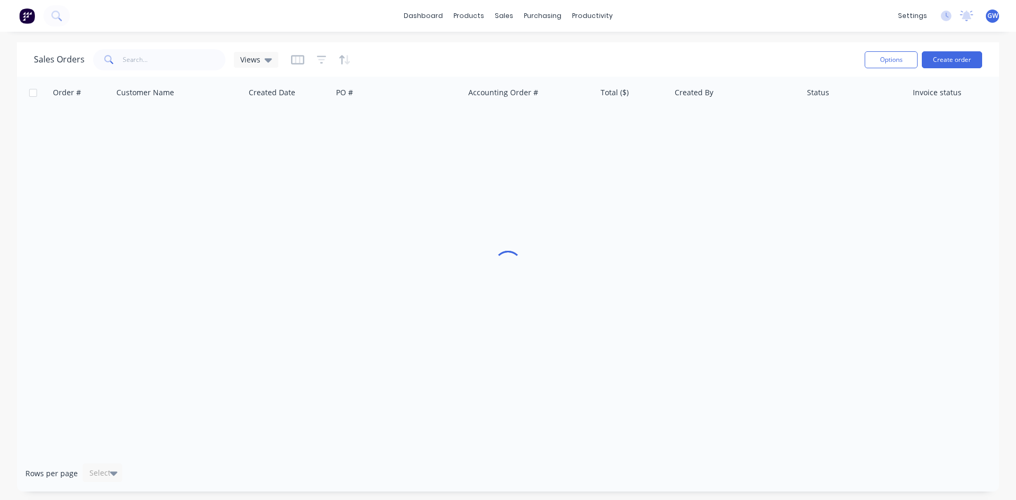 The width and height of the screenshot is (1016, 500). Describe the element at coordinates (818, 93) in the screenshot. I see `div: Status` at that location.